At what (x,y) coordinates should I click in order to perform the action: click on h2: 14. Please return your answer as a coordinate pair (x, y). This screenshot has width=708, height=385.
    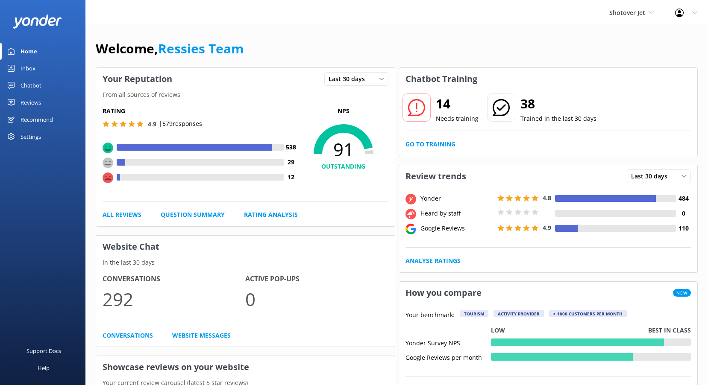
    Looking at the image, I should click on (457, 104).